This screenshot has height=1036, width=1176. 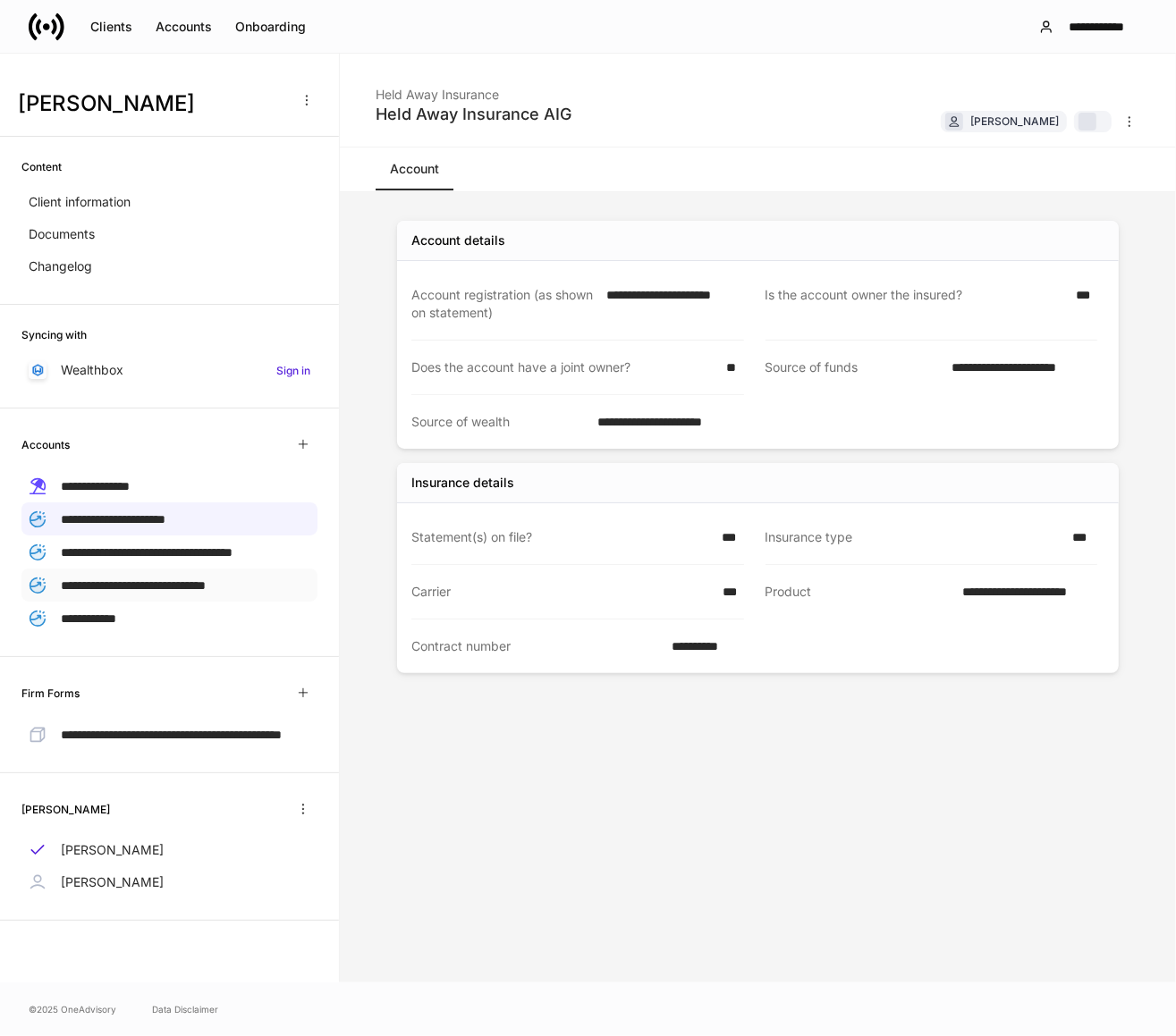 What do you see at coordinates (270, 27) in the screenshot?
I see `button: Onboarding` at bounding box center [270, 27].